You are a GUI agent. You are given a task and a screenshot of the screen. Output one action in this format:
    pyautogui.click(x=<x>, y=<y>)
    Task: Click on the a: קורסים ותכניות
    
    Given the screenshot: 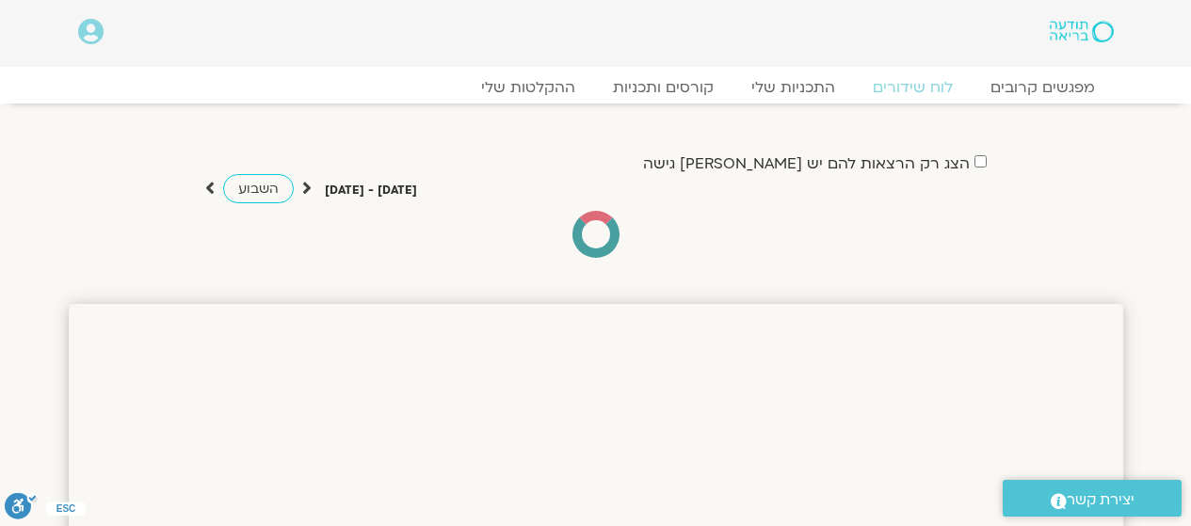 What is the action you would take?
    pyautogui.click(x=663, y=88)
    